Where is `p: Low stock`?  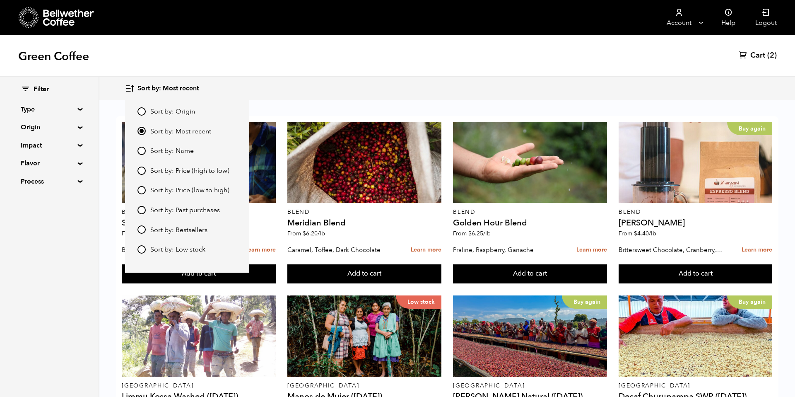 p: Low stock is located at coordinates (419, 302).